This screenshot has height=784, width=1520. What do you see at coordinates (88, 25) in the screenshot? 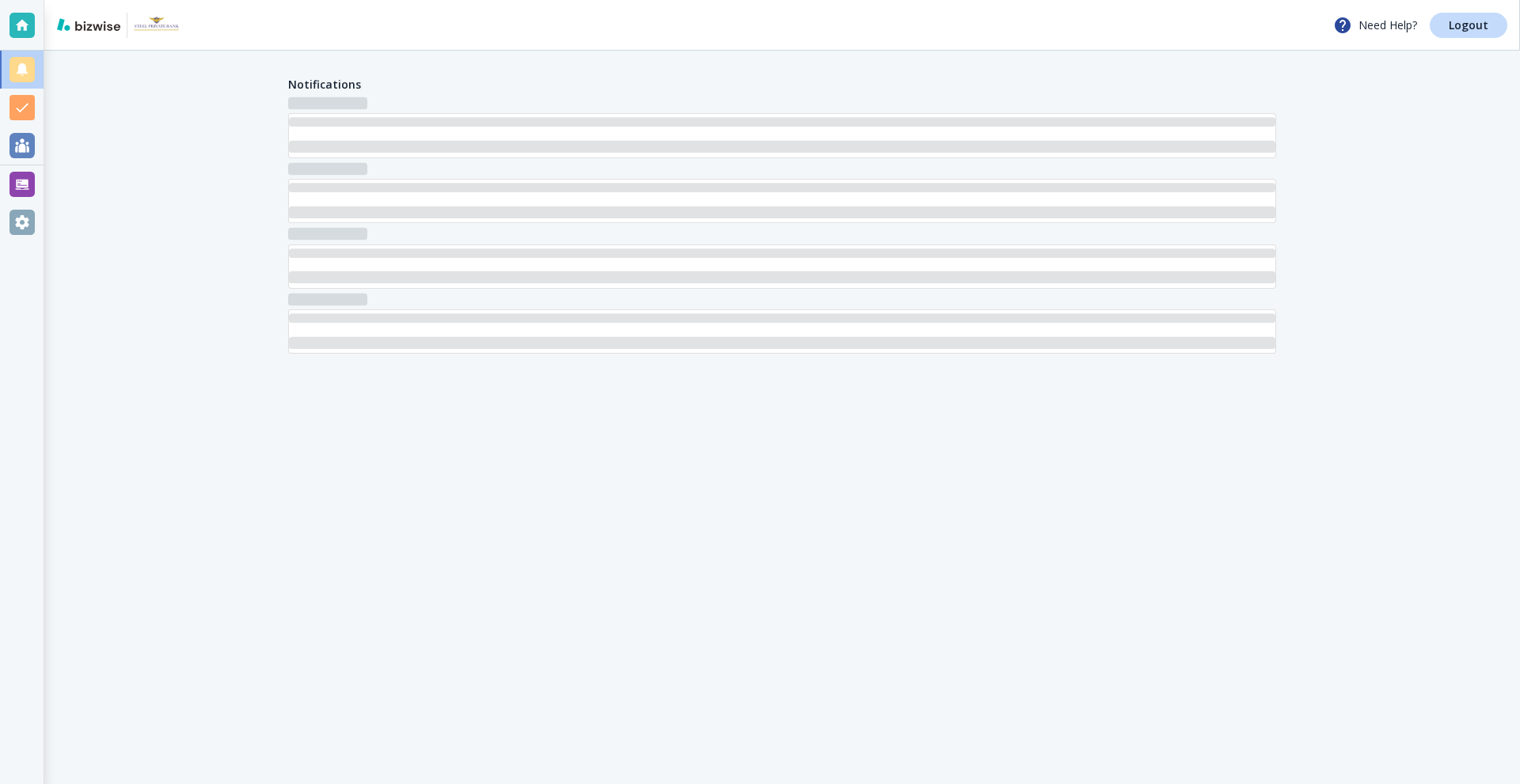
I see `img: bizwise` at bounding box center [88, 25].